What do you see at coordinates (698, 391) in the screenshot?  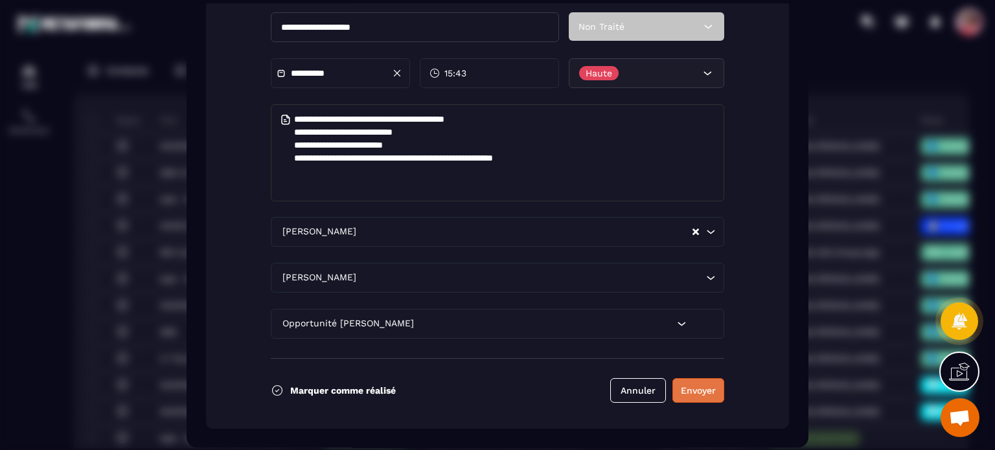 I see `button: Envoyer` at bounding box center [698, 391].